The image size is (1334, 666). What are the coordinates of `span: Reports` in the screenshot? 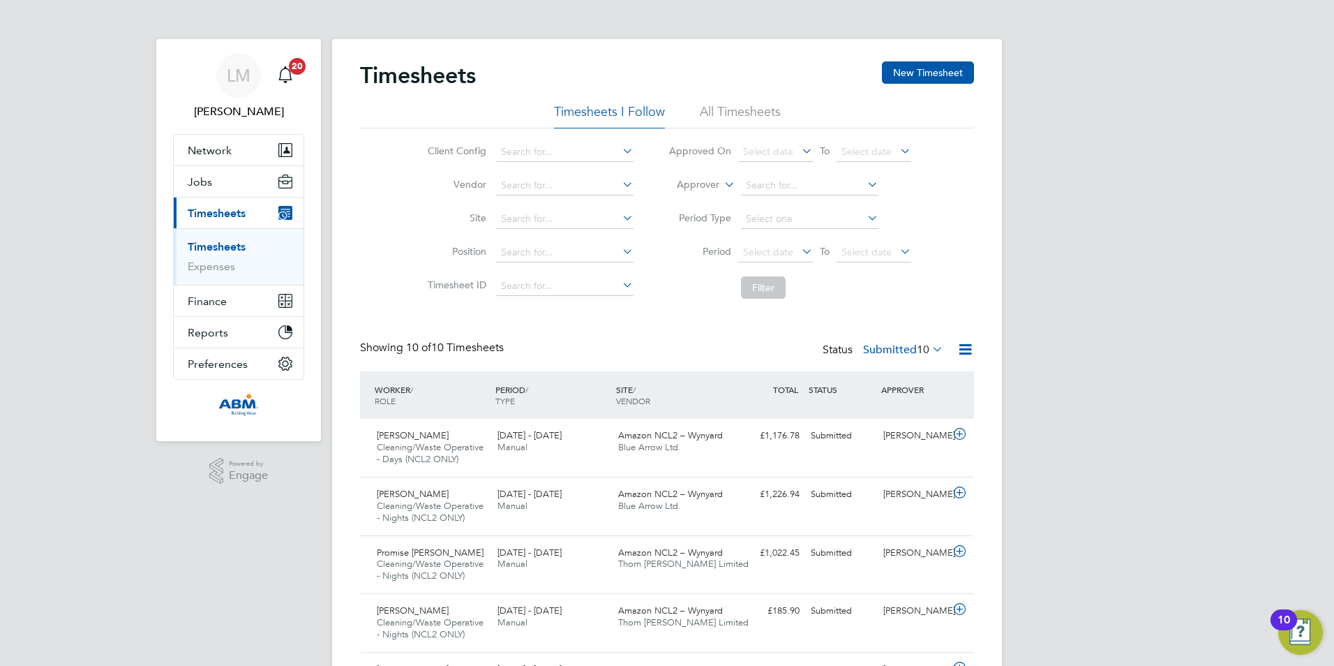 It's located at (208, 332).